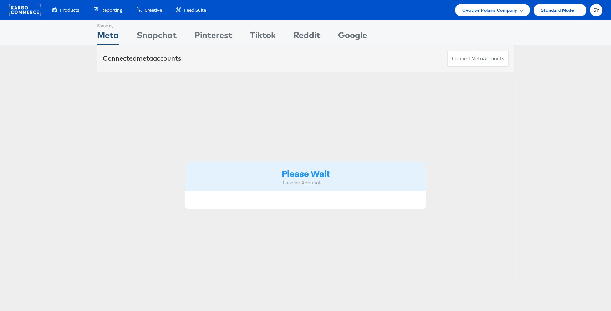 This screenshot has height=311, width=611. I want to click on span: Reporting, so click(112, 10).